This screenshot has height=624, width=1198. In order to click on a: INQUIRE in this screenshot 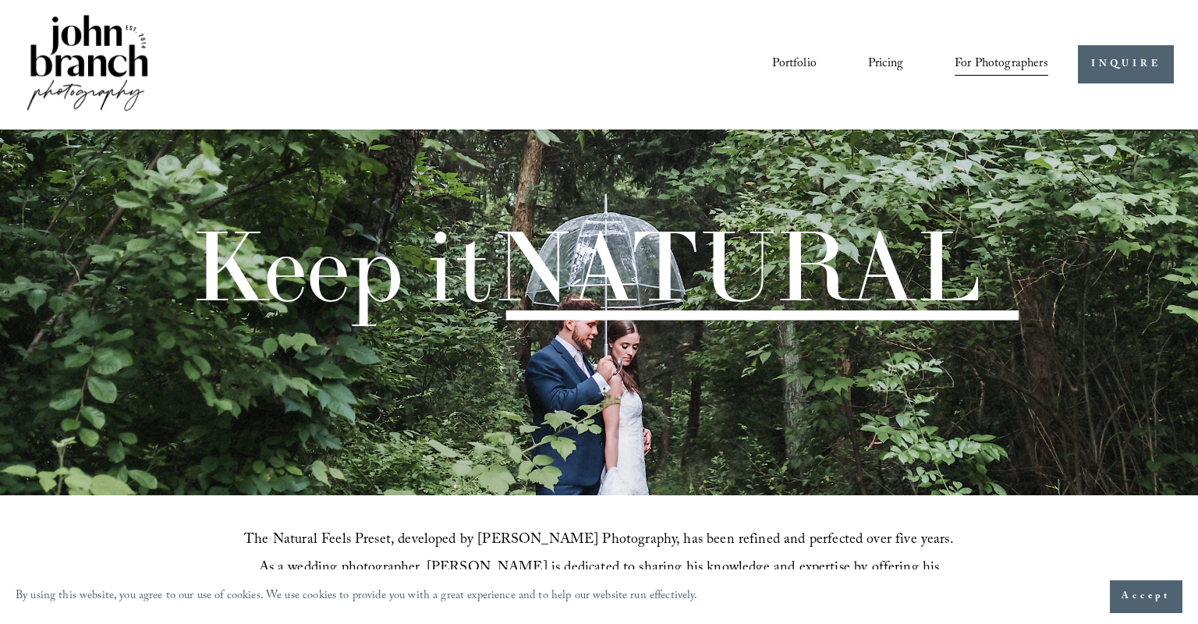, I will do `click(1125, 64)`.